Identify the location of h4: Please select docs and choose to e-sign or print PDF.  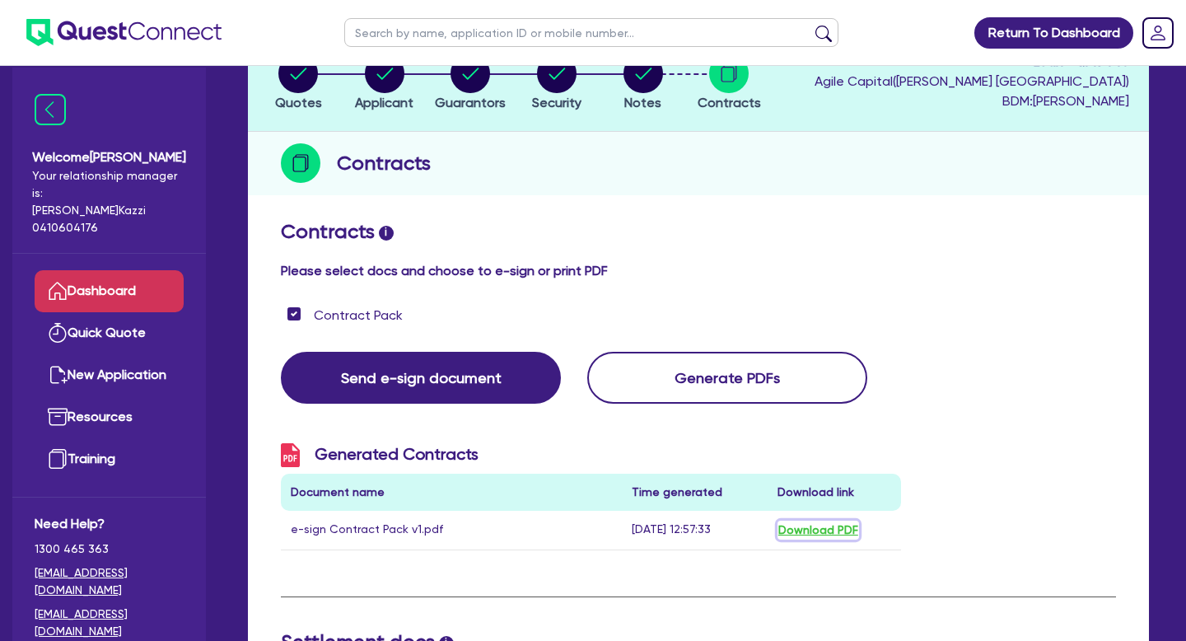
(698, 270).